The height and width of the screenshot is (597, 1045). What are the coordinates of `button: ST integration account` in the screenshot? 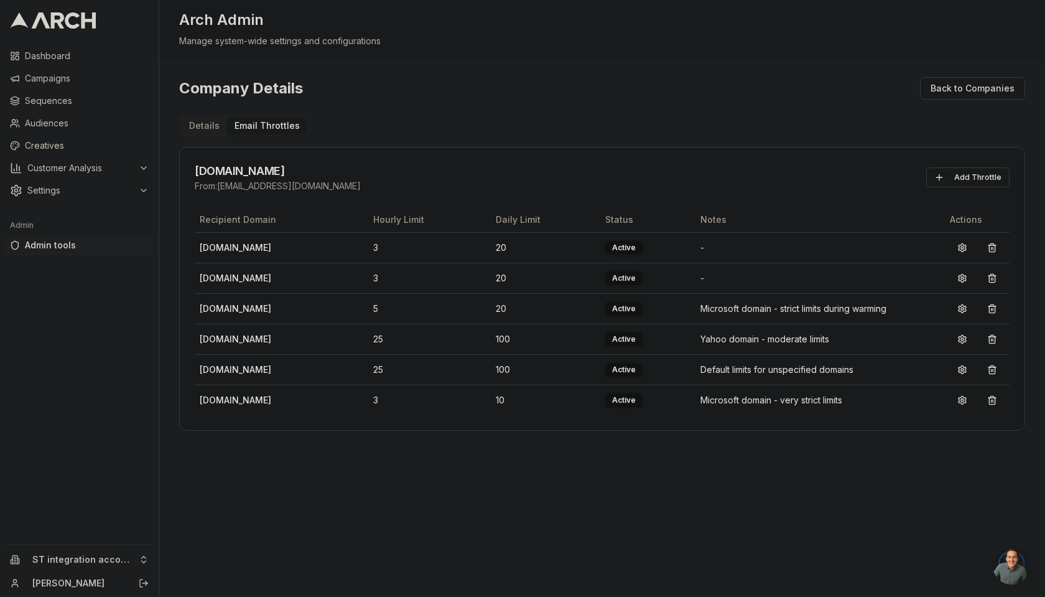 It's located at (79, 559).